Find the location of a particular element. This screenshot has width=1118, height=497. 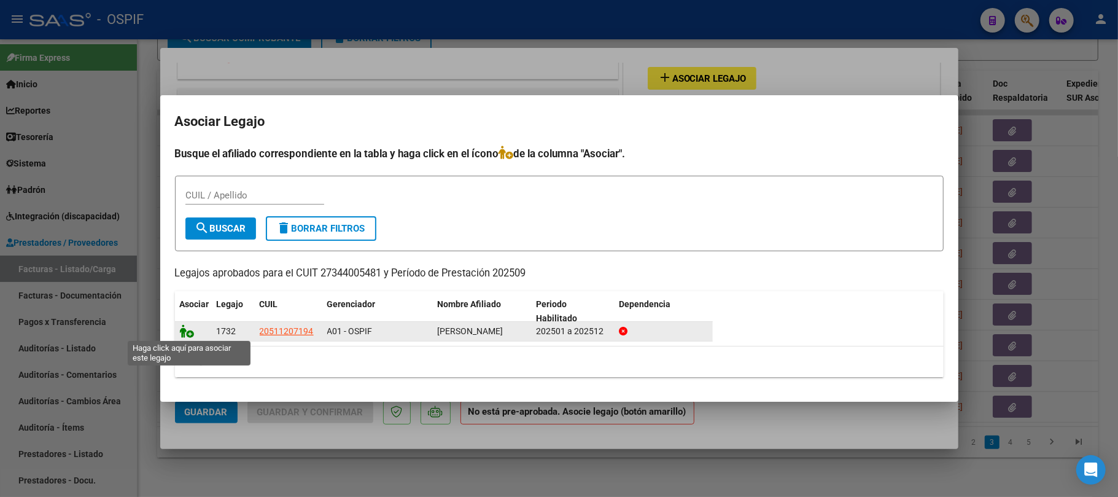

datatable-header-cell: Nombre Afiliado is located at coordinates (482, 311).